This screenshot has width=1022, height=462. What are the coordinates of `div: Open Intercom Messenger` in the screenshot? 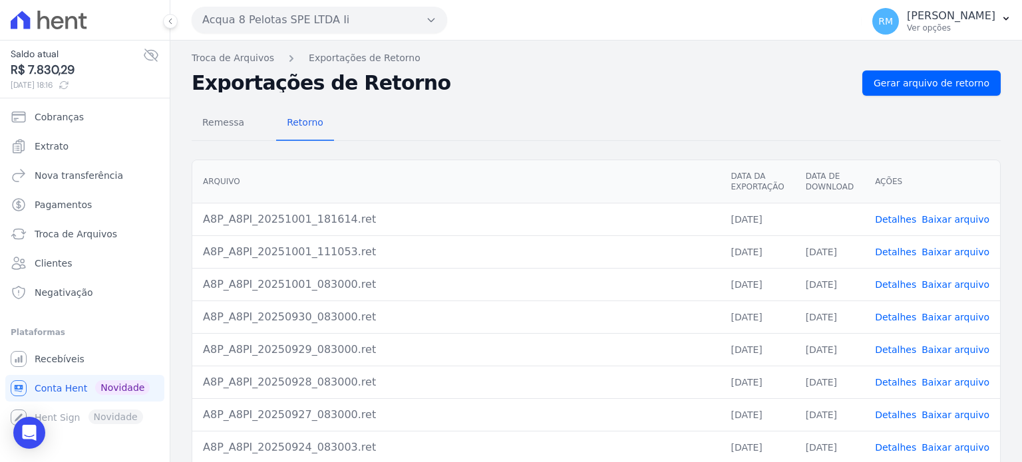 It's located at (29, 433).